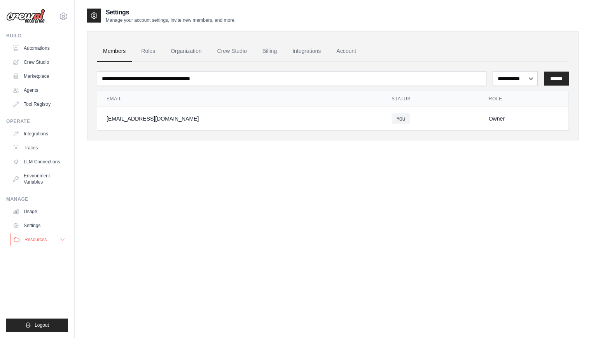 The image size is (591, 338). What do you see at coordinates (37, 36) in the screenshot?
I see `div: Build` at bounding box center [37, 36].